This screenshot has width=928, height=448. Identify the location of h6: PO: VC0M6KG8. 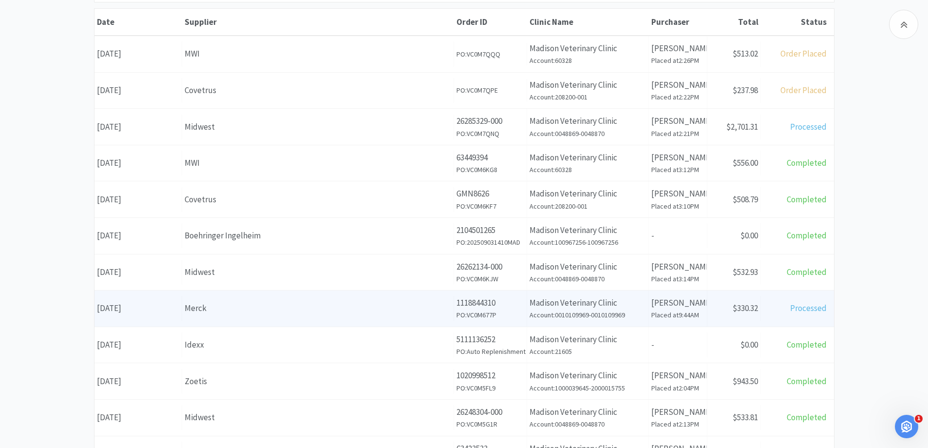
(490, 170).